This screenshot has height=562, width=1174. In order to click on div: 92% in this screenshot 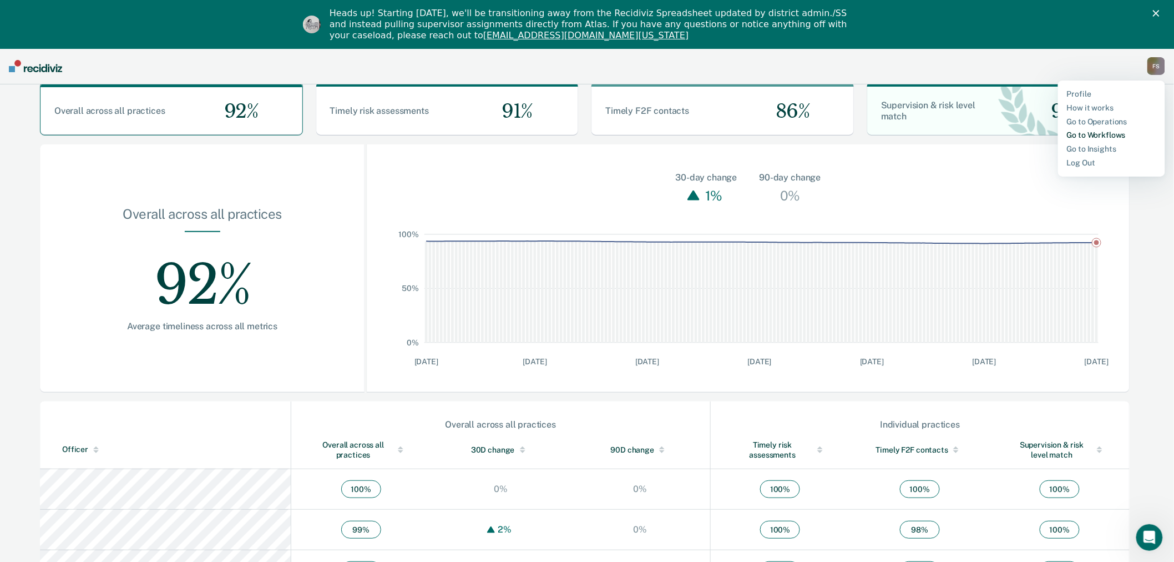, I will do `click(202, 276)`.